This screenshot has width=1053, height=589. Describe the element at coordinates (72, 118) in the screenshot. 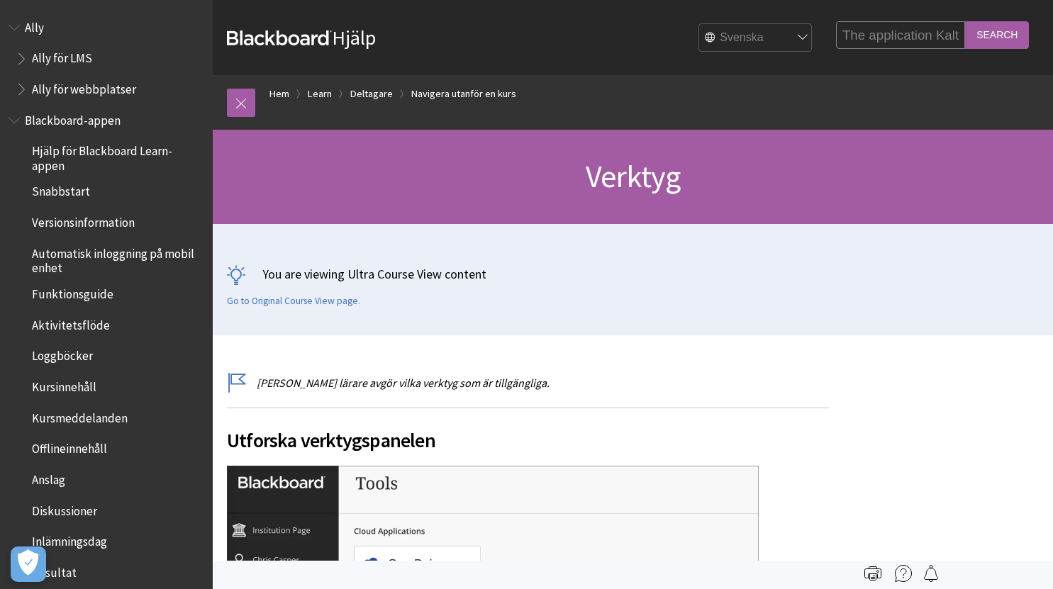

I see `span: Blackboard-appen` at that location.